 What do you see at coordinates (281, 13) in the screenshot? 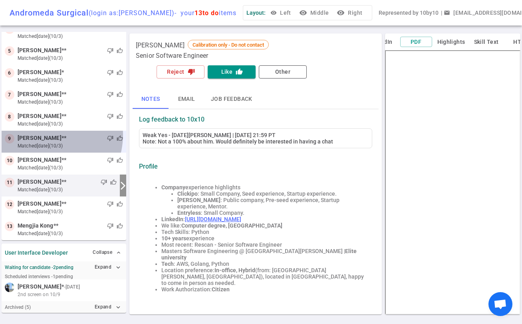
I see `button: Left` at bounding box center [281, 13].